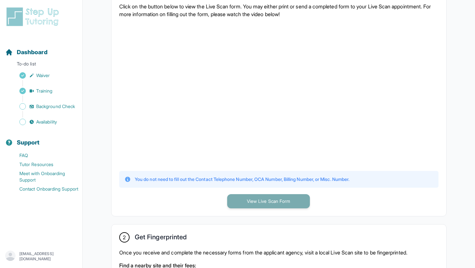 The image size is (475, 268). Describe the element at coordinates (279, 10) in the screenshot. I see `p: Click on the button below to view the Live Scan form. You may either print or send a completed fo...` at that location.